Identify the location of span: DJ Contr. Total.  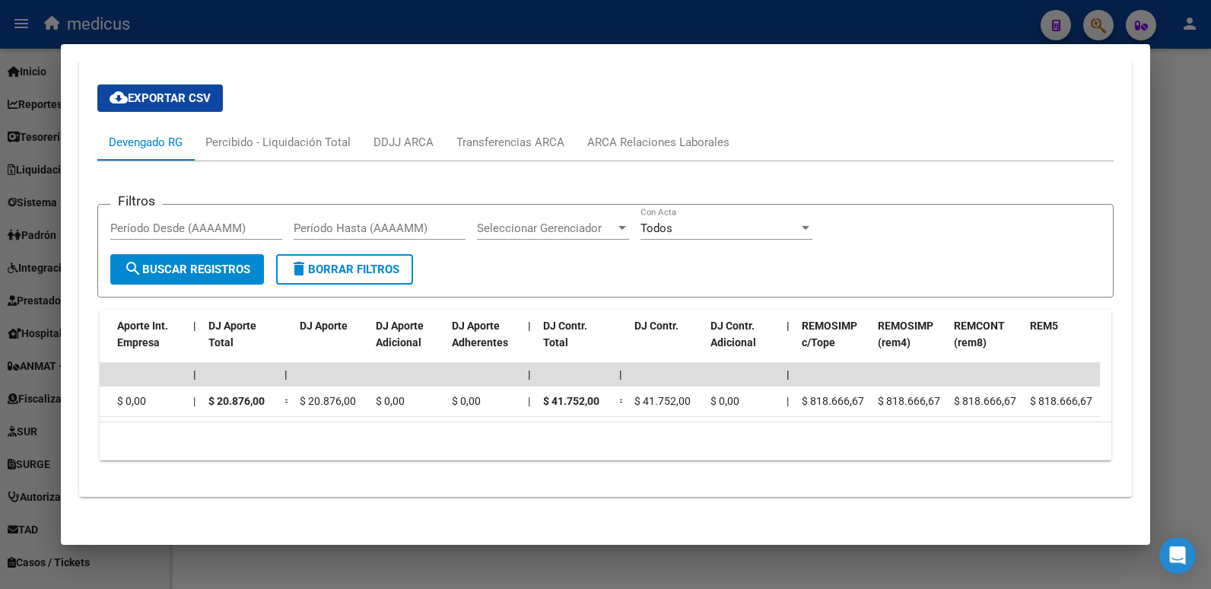
(565, 334).